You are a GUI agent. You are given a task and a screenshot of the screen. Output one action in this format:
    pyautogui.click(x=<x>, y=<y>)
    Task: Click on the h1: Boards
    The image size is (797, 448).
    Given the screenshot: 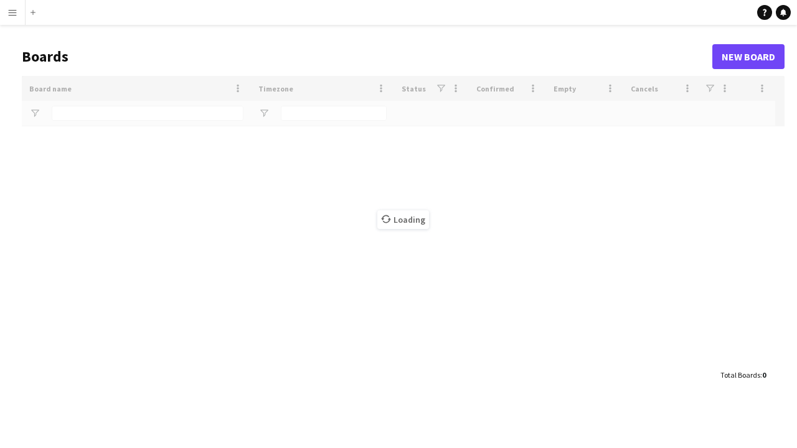 What is the action you would take?
    pyautogui.click(x=367, y=57)
    